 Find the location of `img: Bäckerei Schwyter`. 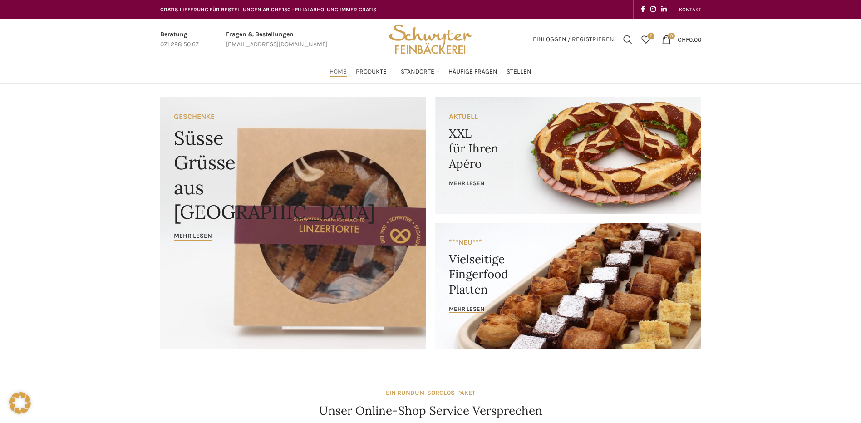

img: Bäckerei Schwyter is located at coordinates (430, 40).